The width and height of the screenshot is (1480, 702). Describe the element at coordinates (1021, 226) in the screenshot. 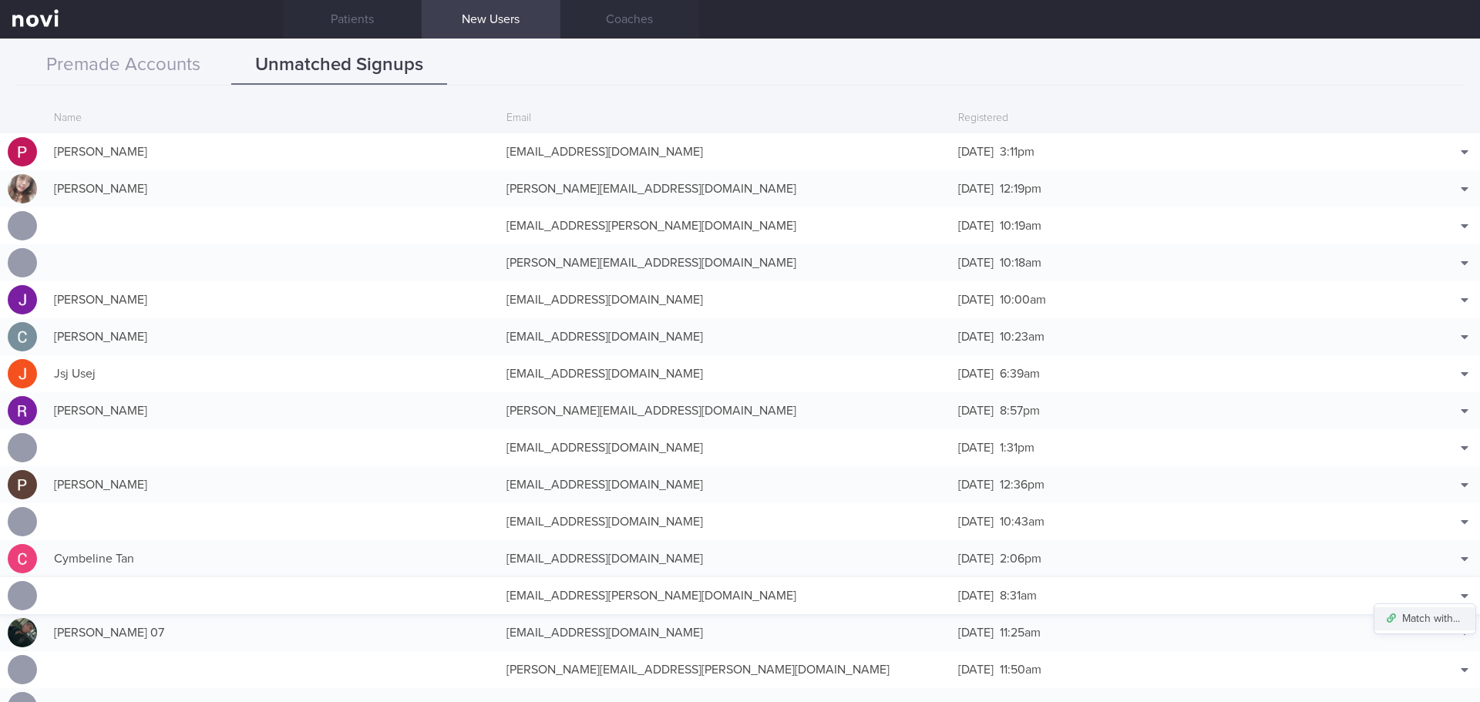

I see `span: 10:19am` at that location.